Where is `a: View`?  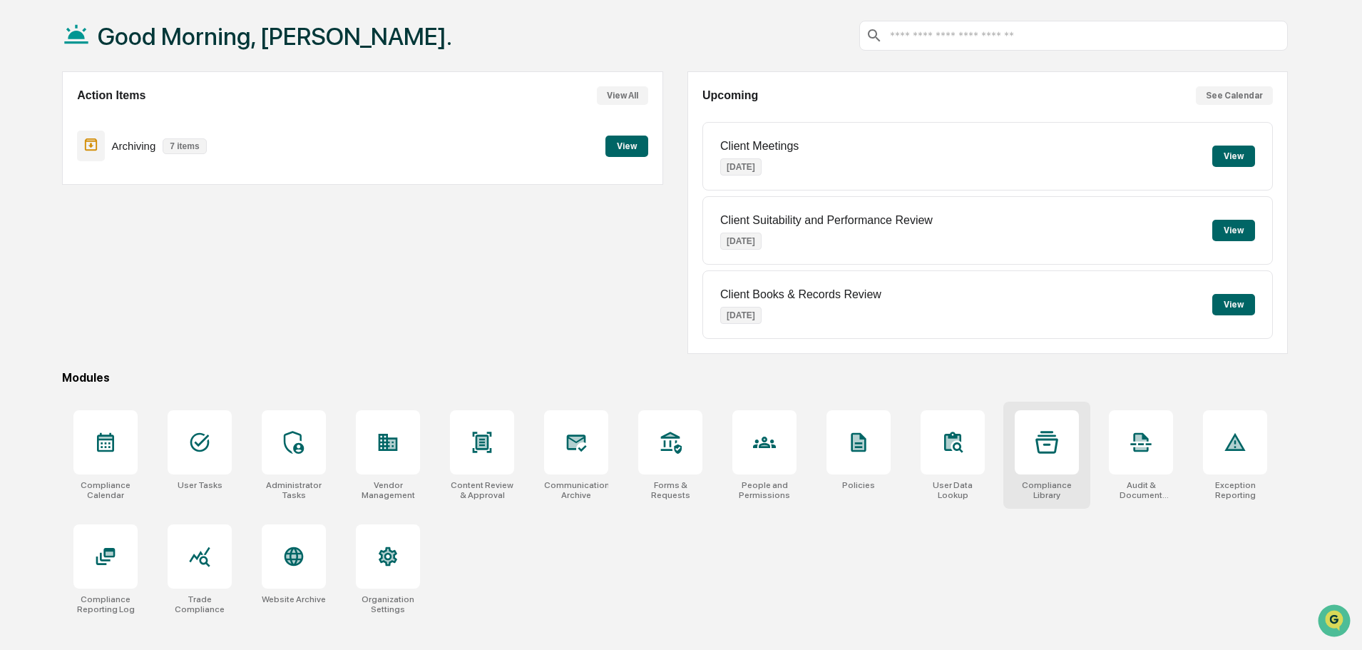
a: View is located at coordinates (627, 145).